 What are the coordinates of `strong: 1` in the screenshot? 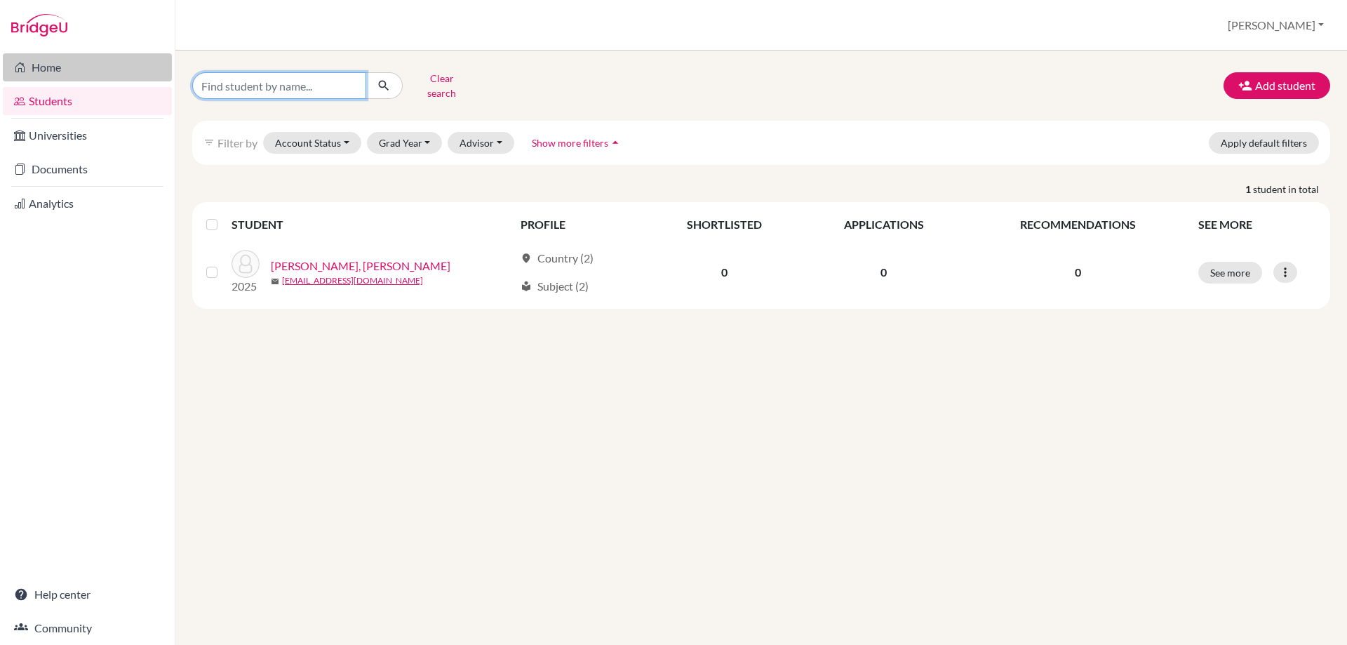 It's located at (1249, 189).